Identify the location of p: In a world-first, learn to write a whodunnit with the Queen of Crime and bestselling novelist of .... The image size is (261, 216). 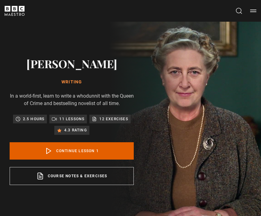
(72, 100).